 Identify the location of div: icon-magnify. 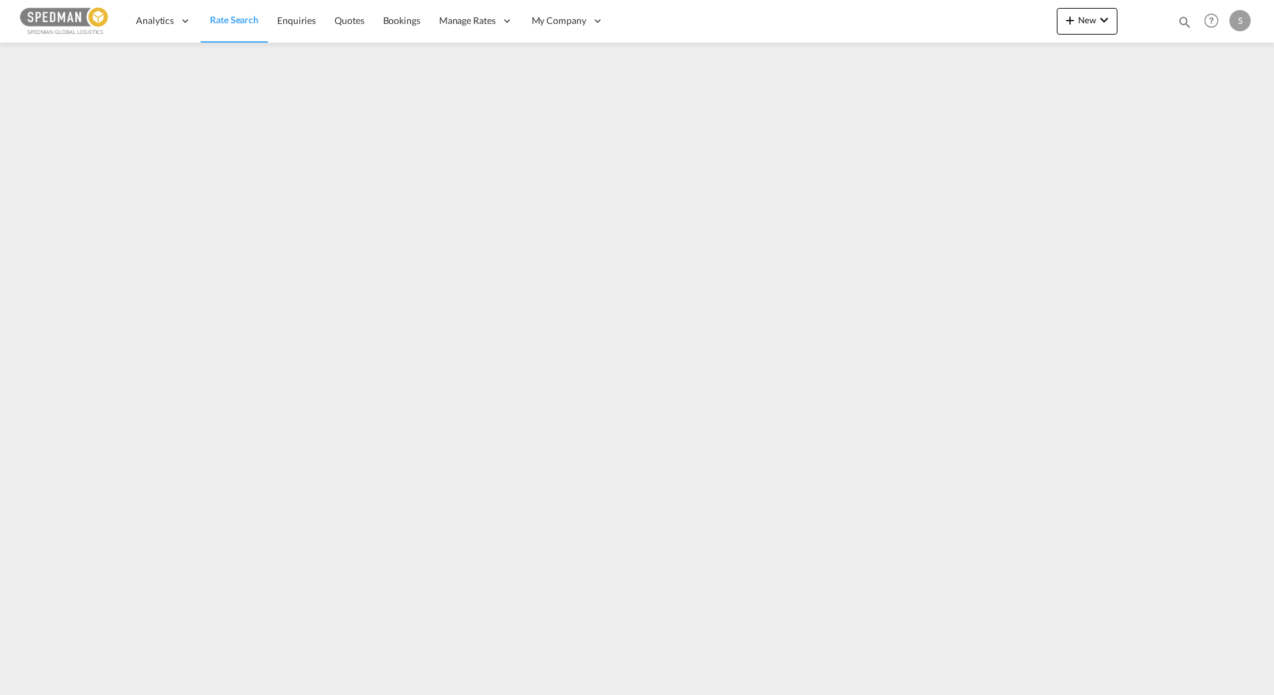
(1184, 25).